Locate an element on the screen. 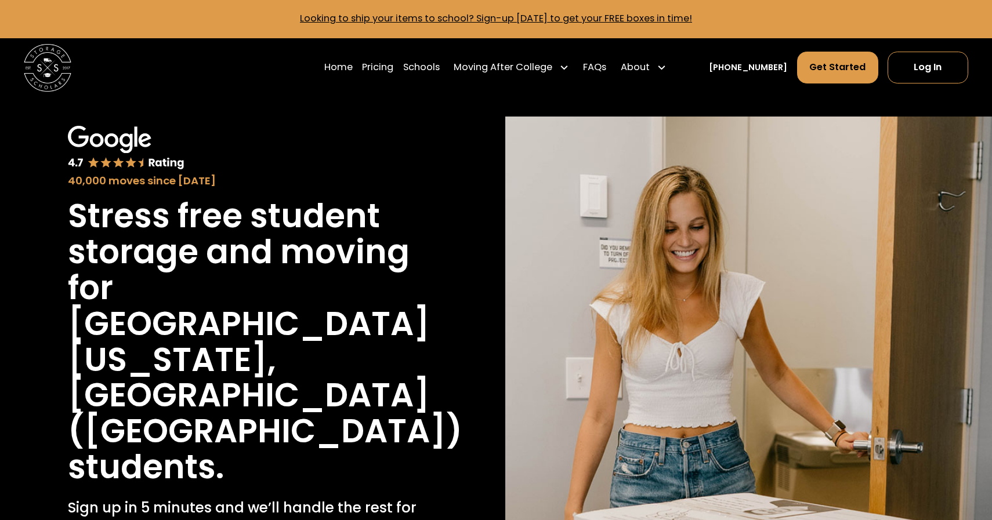 The image size is (992, 520). a: Log In is located at coordinates (927, 67).